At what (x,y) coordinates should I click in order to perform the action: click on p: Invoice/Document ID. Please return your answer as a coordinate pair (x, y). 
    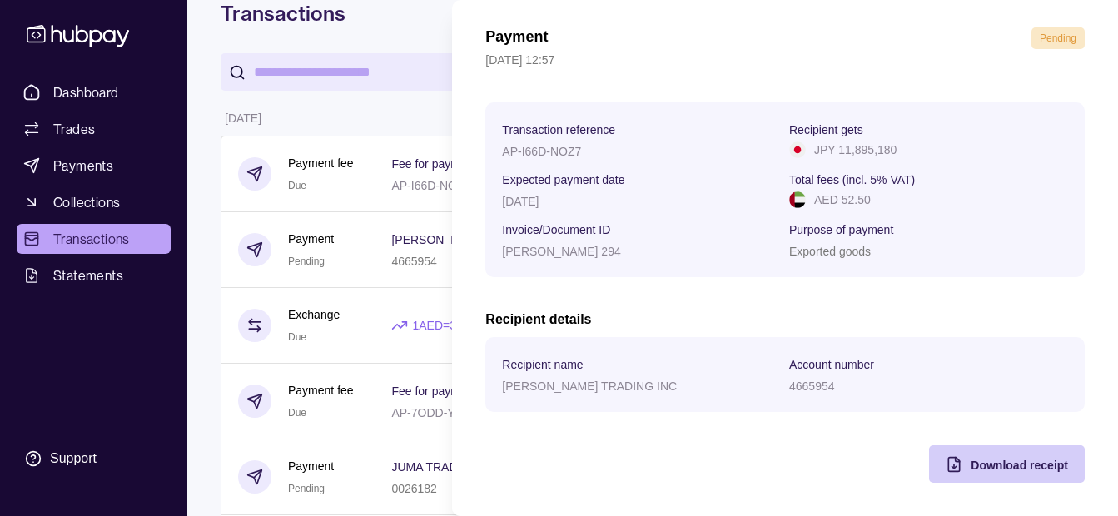
    Looking at the image, I should click on (556, 230).